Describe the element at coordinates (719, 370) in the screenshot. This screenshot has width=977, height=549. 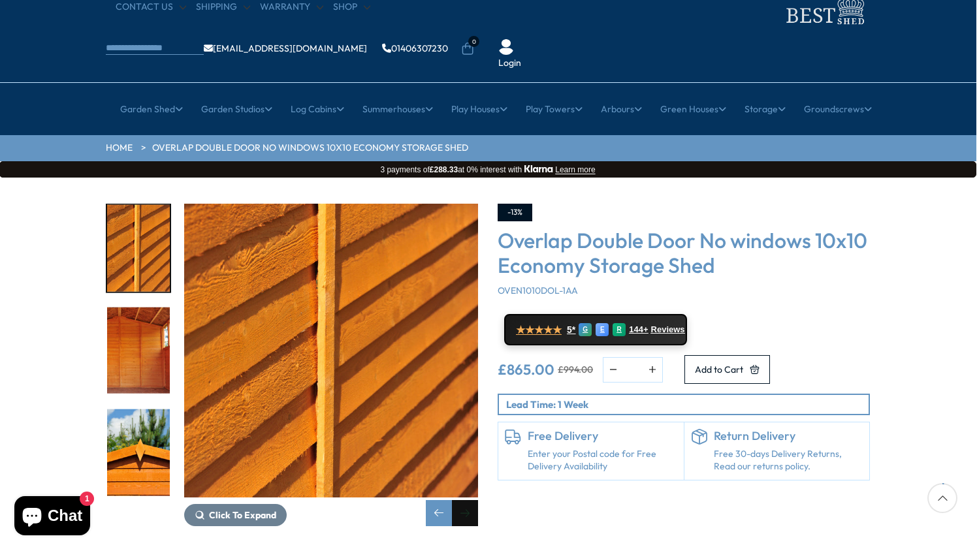
I see `span: Add to Cart` at that location.